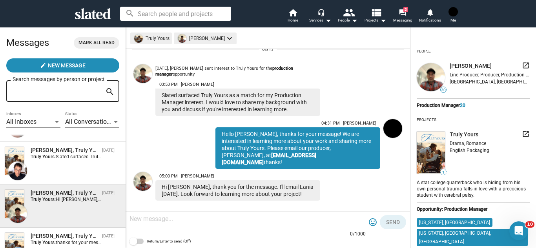  Describe the element at coordinates (430, 20) in the screenshot. I see `span: Notifications` at that location.